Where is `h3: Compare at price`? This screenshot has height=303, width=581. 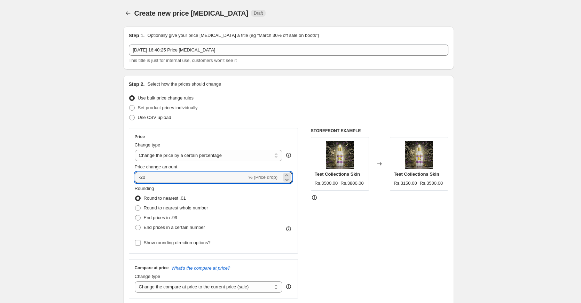
h3: Compare at price is located at coordinates (152, 268).